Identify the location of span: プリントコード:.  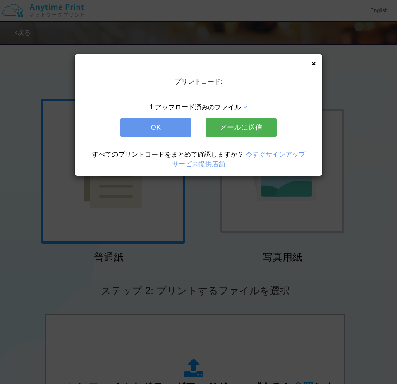
(199, 81).